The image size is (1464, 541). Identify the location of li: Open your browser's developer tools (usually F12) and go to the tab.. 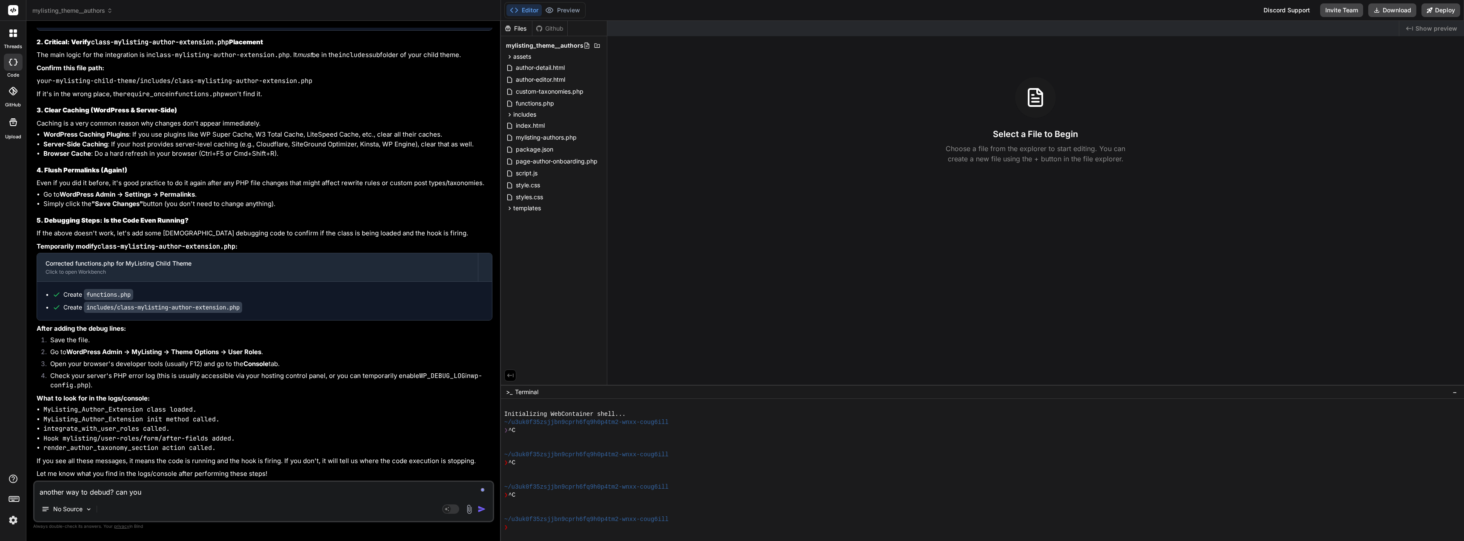
(268, 365).